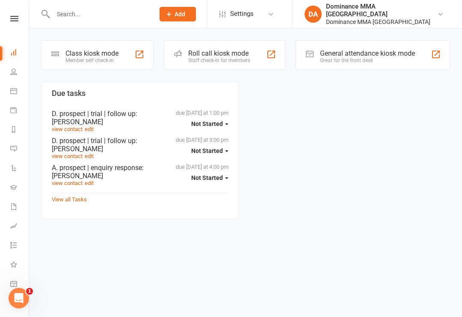 The height and width of the screenshot is (317, 462). I want to click on div: A. prospect | enquiry response, so click(140, 172).